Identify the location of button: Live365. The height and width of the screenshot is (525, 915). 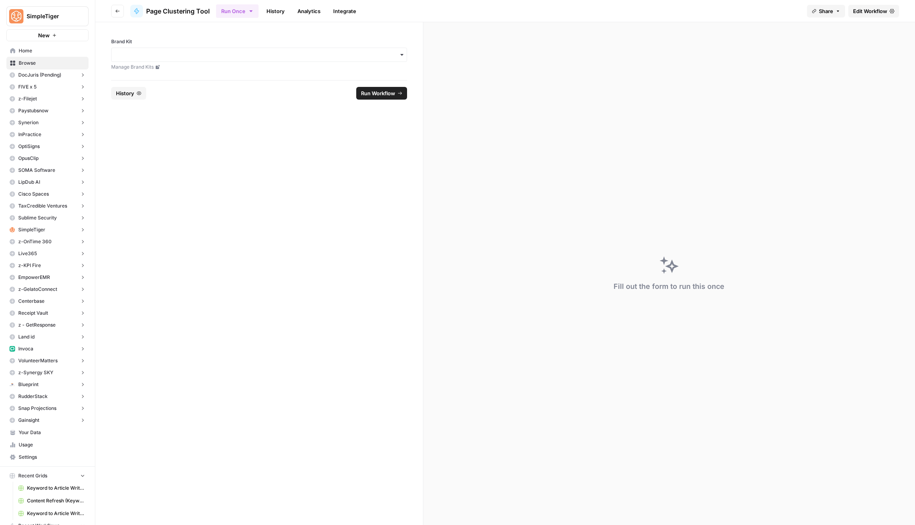
(47, 254).